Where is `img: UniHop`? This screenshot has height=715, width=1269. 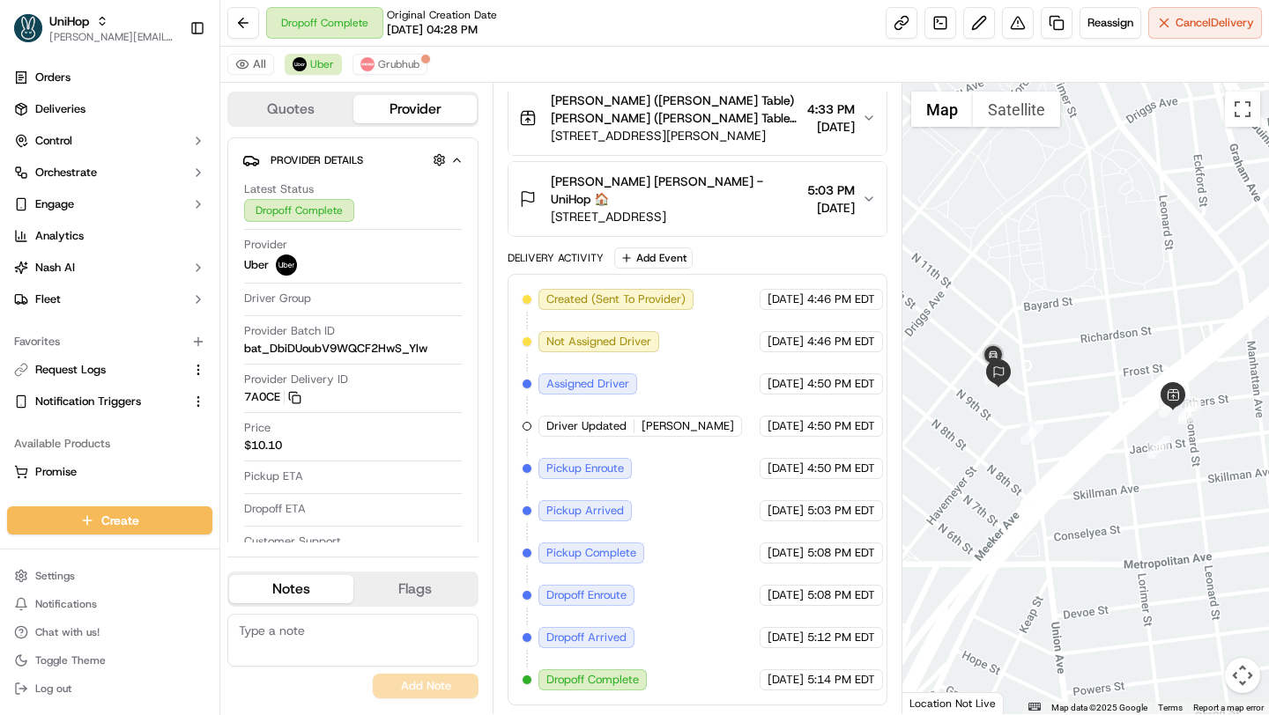 img: UniHop is located at coordinates (28, 28).